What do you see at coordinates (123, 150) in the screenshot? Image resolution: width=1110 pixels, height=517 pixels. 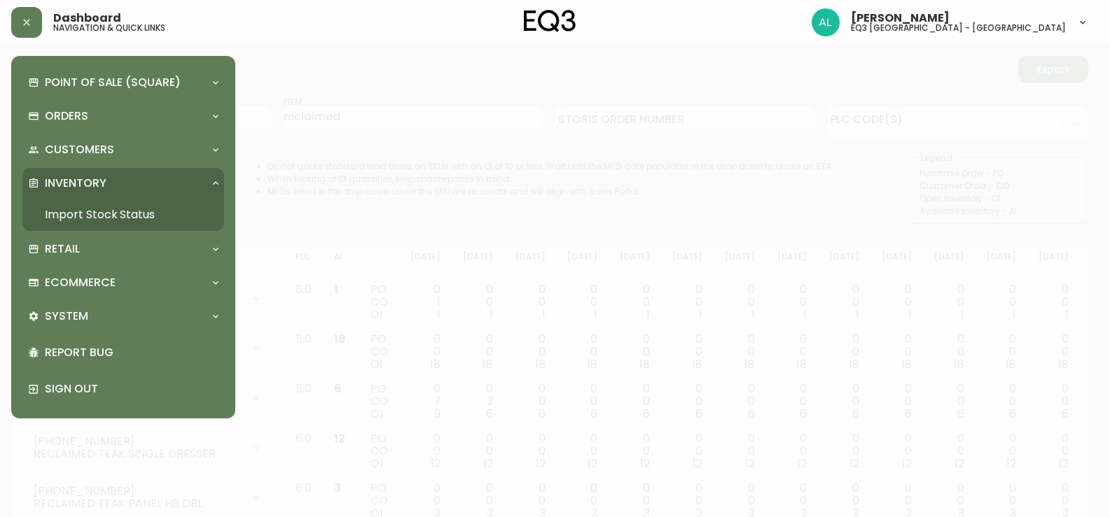 I see `div: Customers` at bounding box center [123, 150].